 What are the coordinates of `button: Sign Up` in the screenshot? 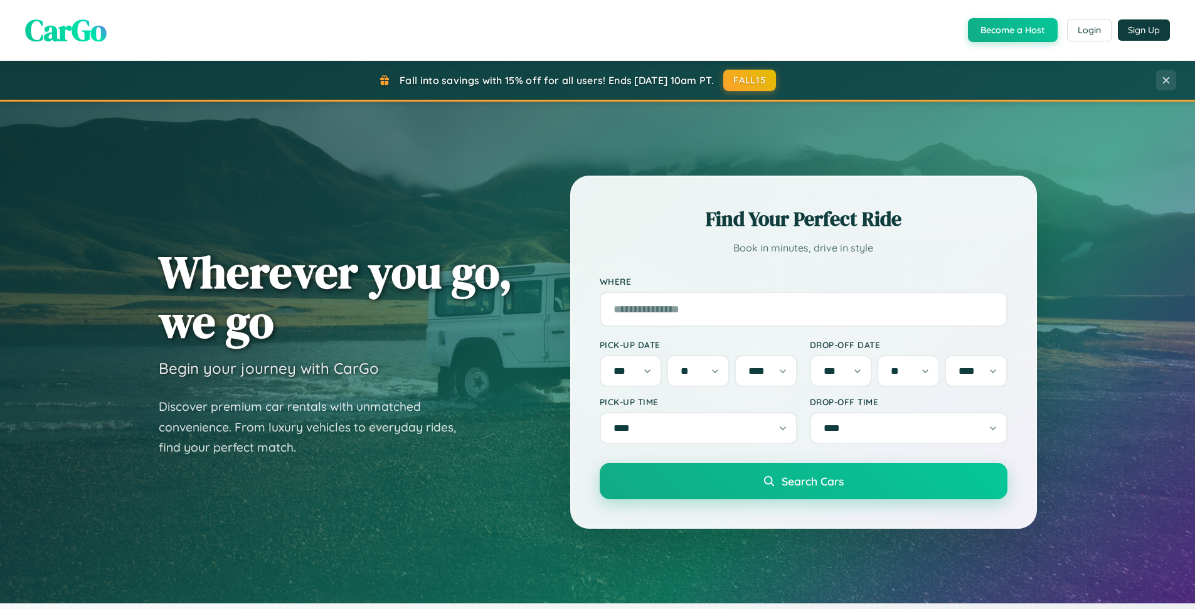 It's located at (1144, 30).